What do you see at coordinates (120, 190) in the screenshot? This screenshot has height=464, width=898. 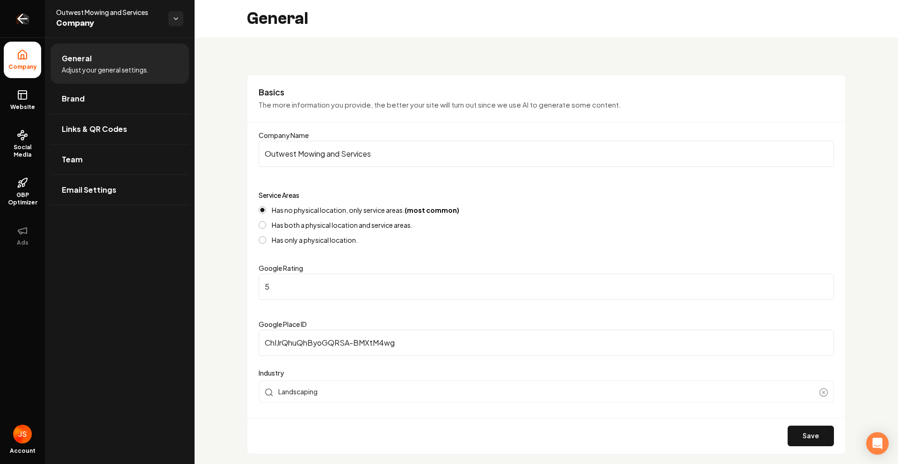 I see `a: Email Settings` at bounding box center [120, 190].